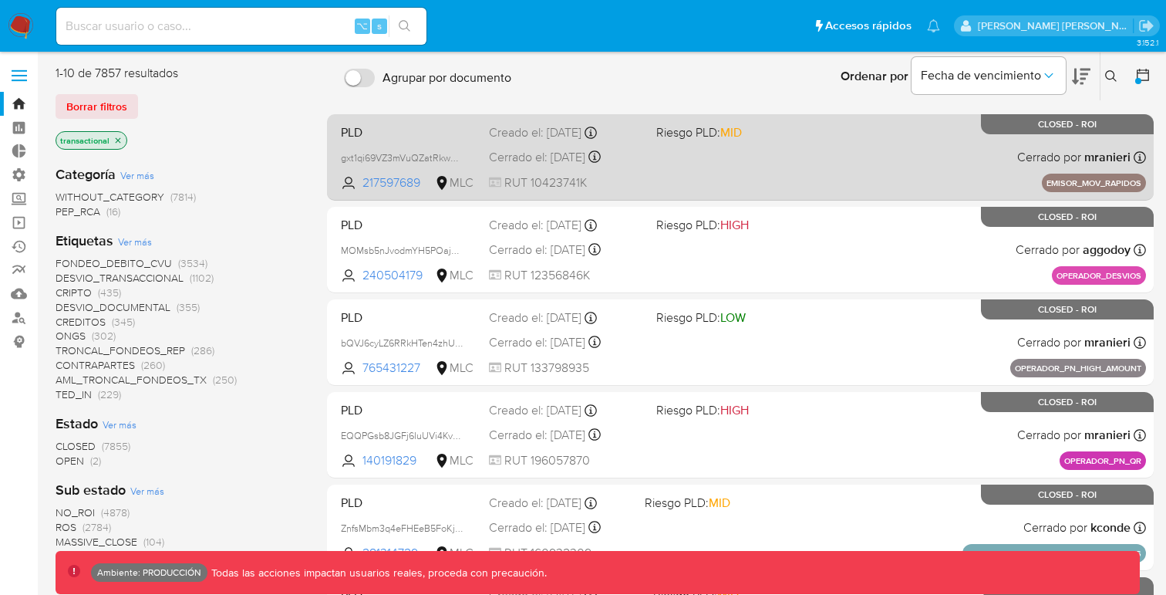  Describe the element at coordinates (241, 26) in the screenshot. I see `input: Buscar usuario o caso...` at that location.